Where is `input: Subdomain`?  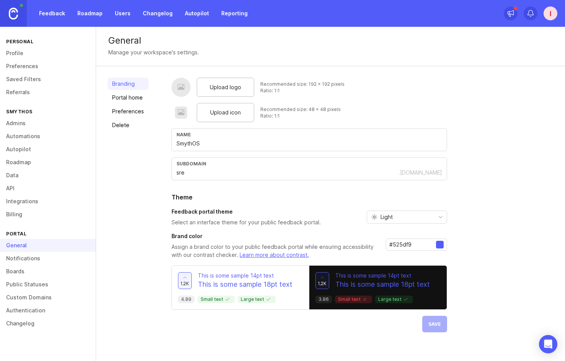
input: Subdomain is located at coordinates (288, 173).